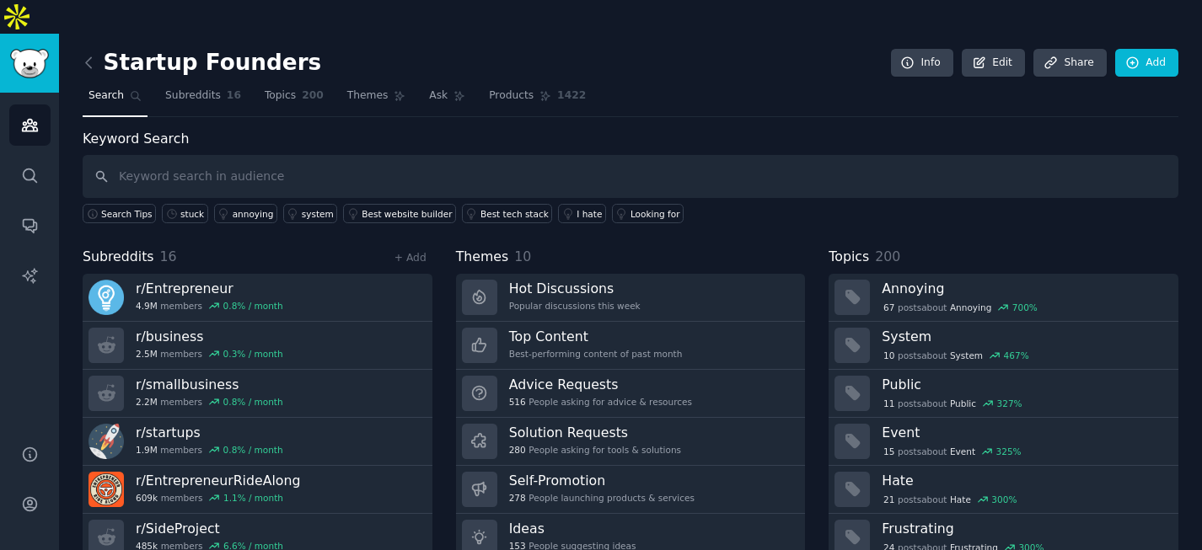  What do you see at coordinates (257, 490) in the screenshot?
I see `a: r/EntrepreneurRideAlong609kmembers1.1% / month` at bounding box center [257, 490].